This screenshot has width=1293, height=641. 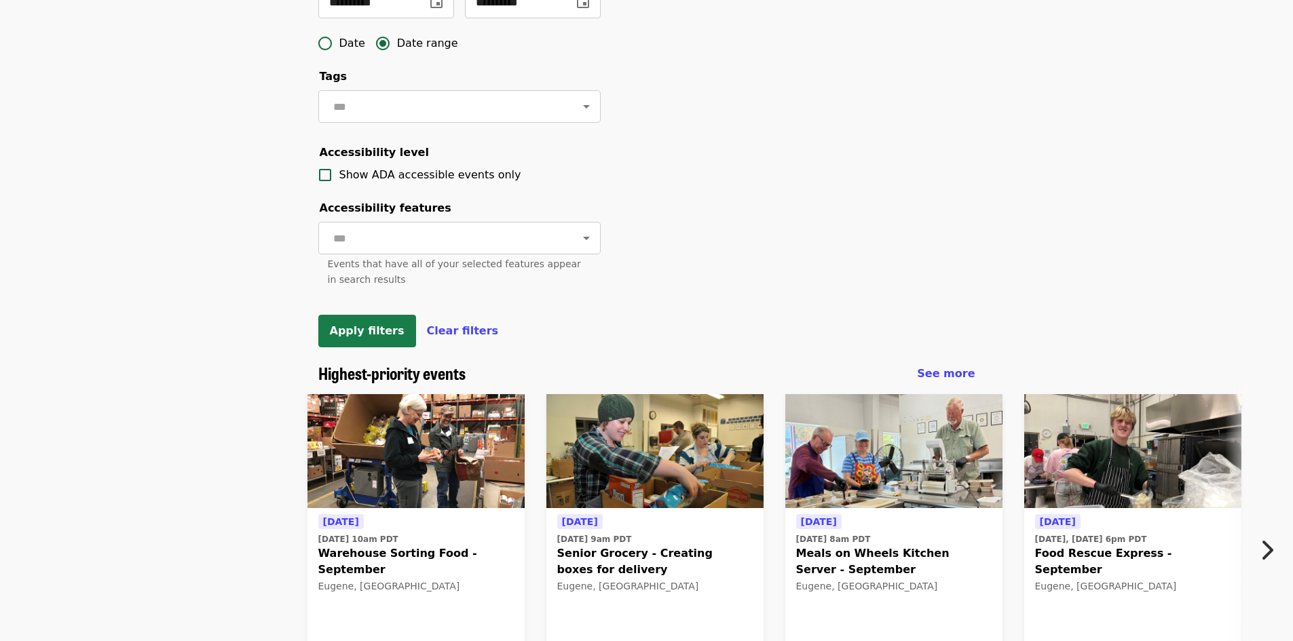 I want to click on span: Accessibility level, so click(x=374, y=152).